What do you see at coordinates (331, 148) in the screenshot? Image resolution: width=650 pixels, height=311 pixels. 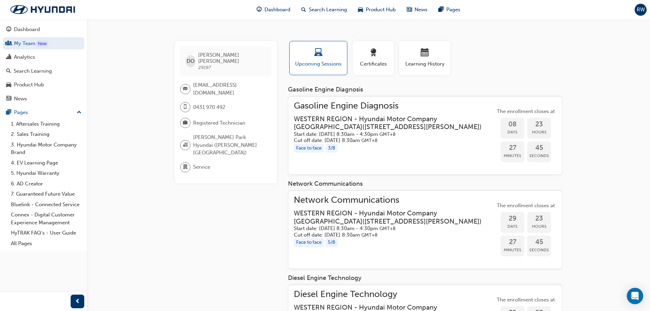 I see `div: 3 / 8` at bounding box center [331, 148].